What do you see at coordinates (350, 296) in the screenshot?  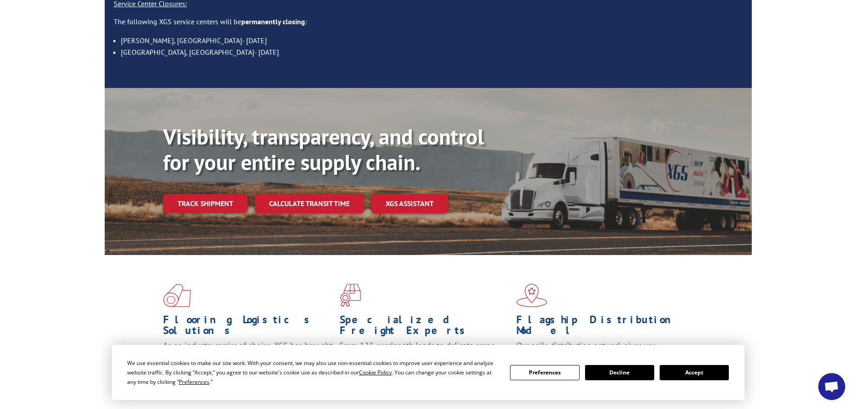 I see `img: xgs-icon-focused-on-flooring-red` at bounding box center [350, 296].